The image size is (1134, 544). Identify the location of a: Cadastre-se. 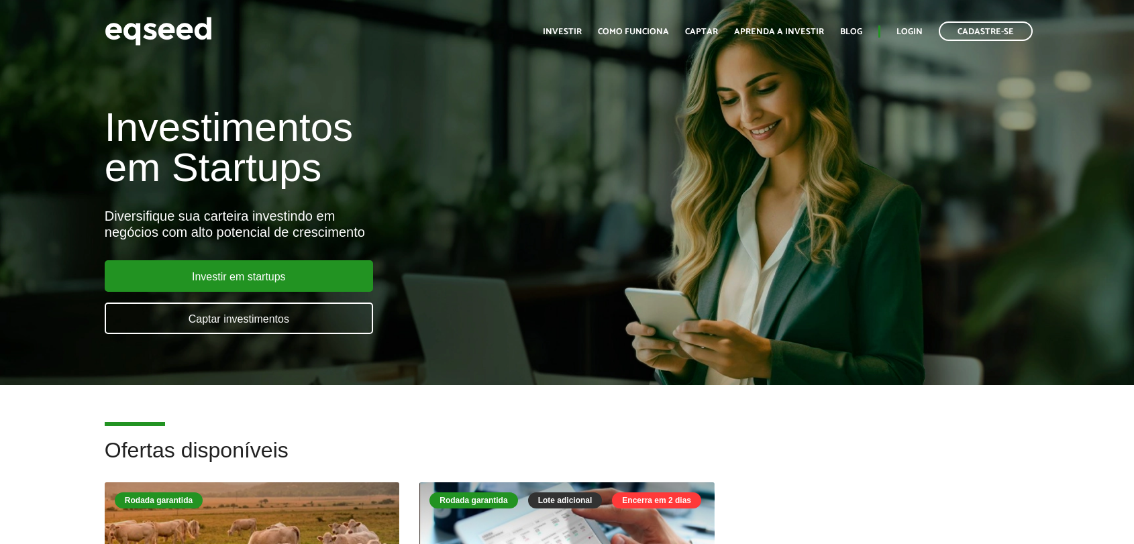
(986, 31).